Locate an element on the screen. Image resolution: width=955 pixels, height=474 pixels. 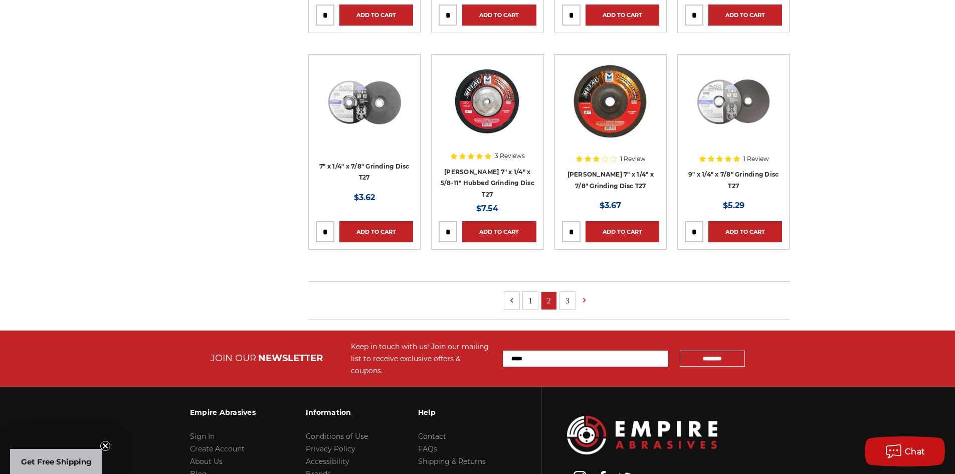
div: Keep in touch with us! Join our mailing list to receive exclusive offers & coupons. is located at coordinates (421, 358).